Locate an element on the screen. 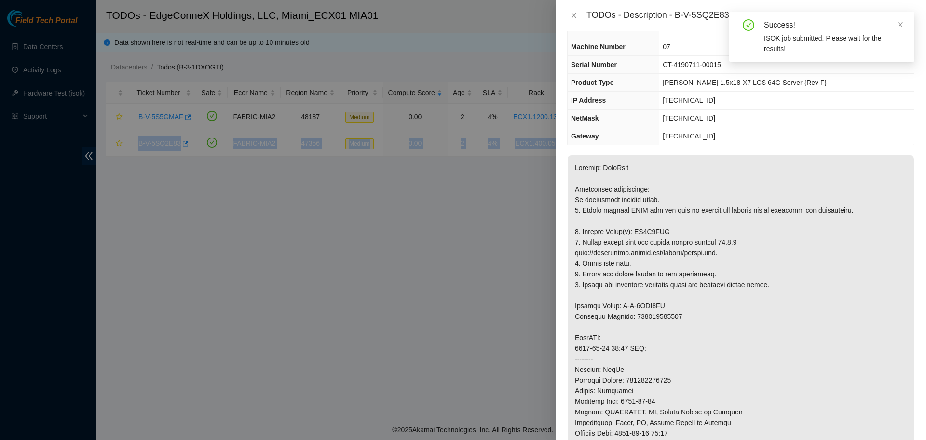  span: Machine Number is located at coordinates (598, 47).